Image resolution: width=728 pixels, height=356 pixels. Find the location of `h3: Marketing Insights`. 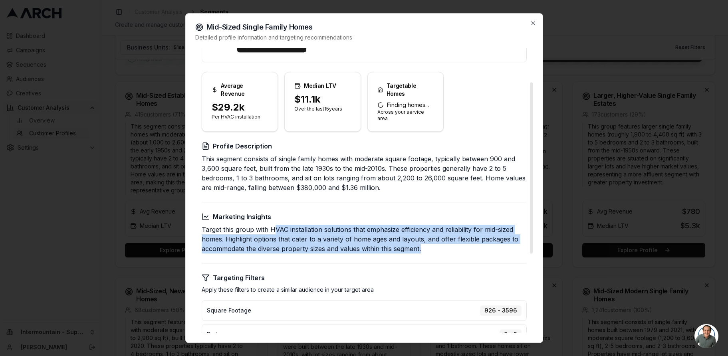

h3: Marketing Insights is located at coordinates (364, 217).